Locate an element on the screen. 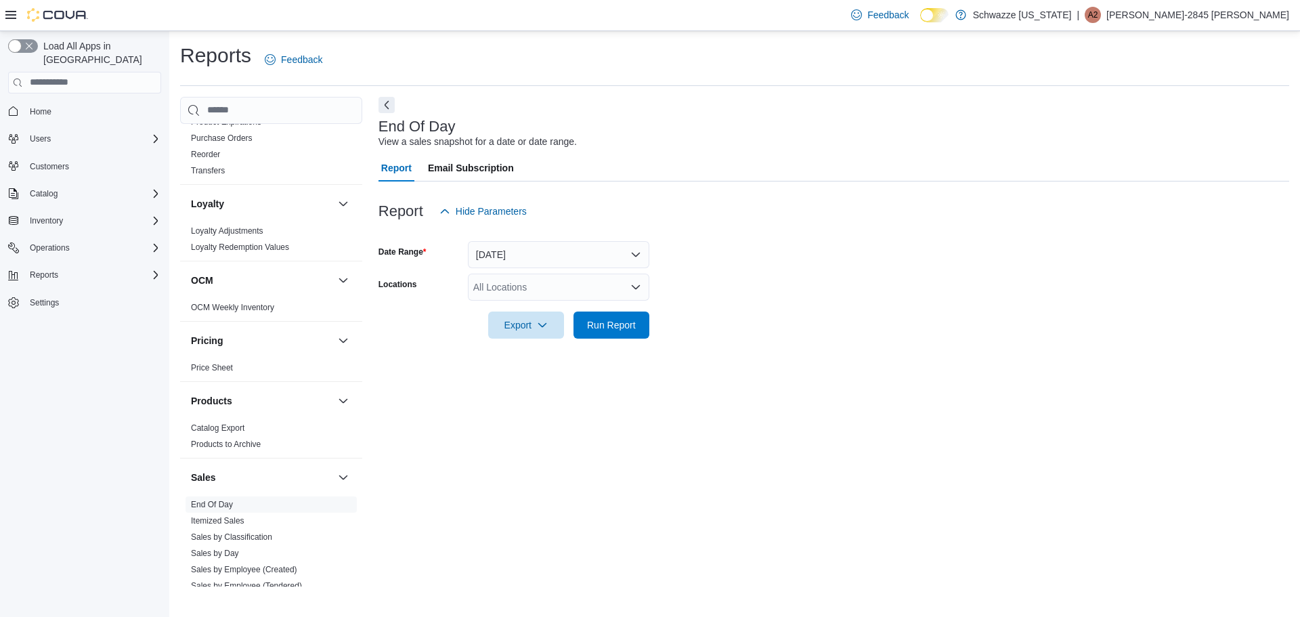 This screenshot has height=617, width=1300. span: Reorder is located at coordinates (205, 154).